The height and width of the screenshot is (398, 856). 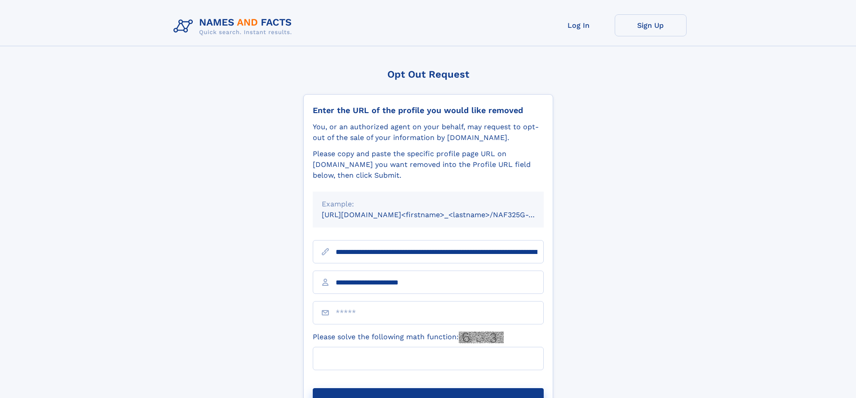 What do you see at coordinates (428, 204) in the screenshot?
I see `div: Example:` at bounding box center [428, 204].